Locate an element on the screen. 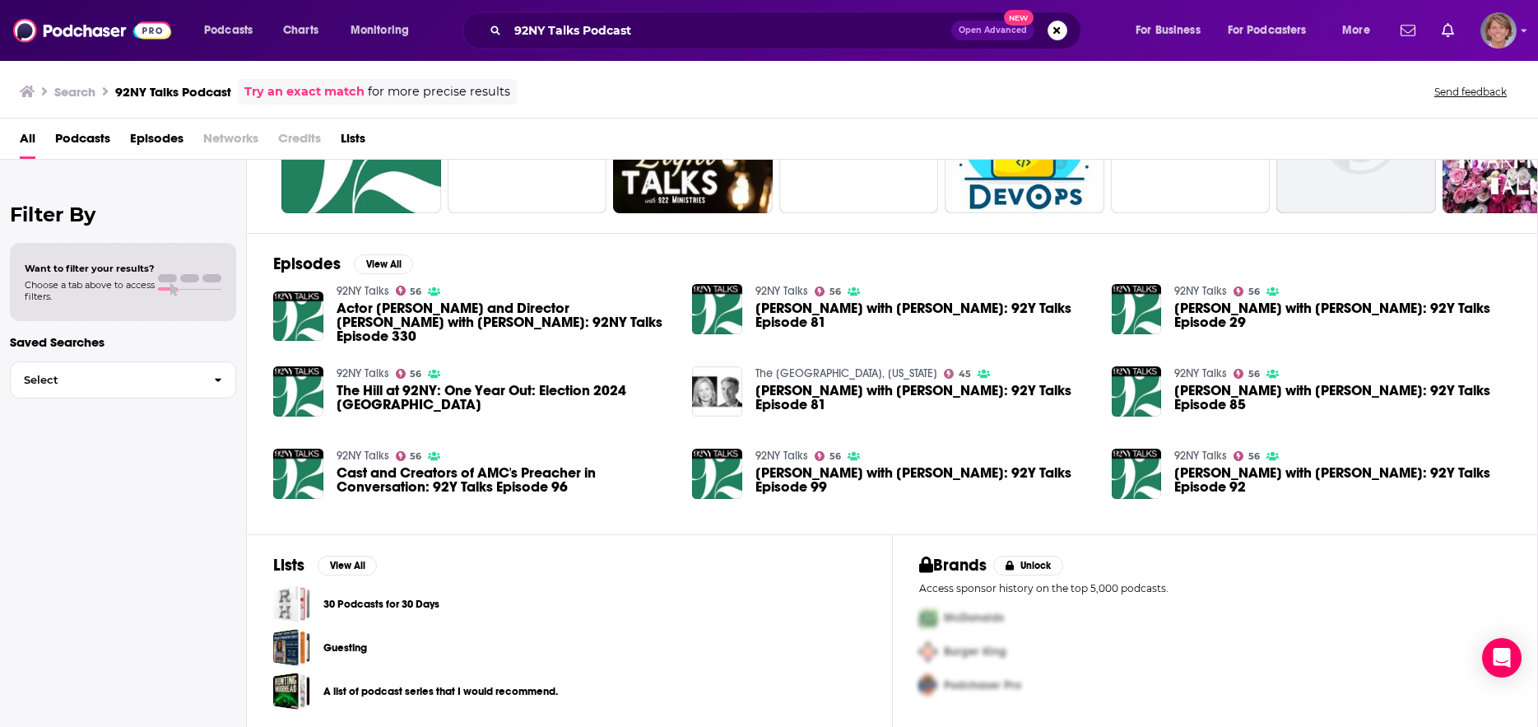  img: Third Pro Logo is located at coordinates (928, 685).